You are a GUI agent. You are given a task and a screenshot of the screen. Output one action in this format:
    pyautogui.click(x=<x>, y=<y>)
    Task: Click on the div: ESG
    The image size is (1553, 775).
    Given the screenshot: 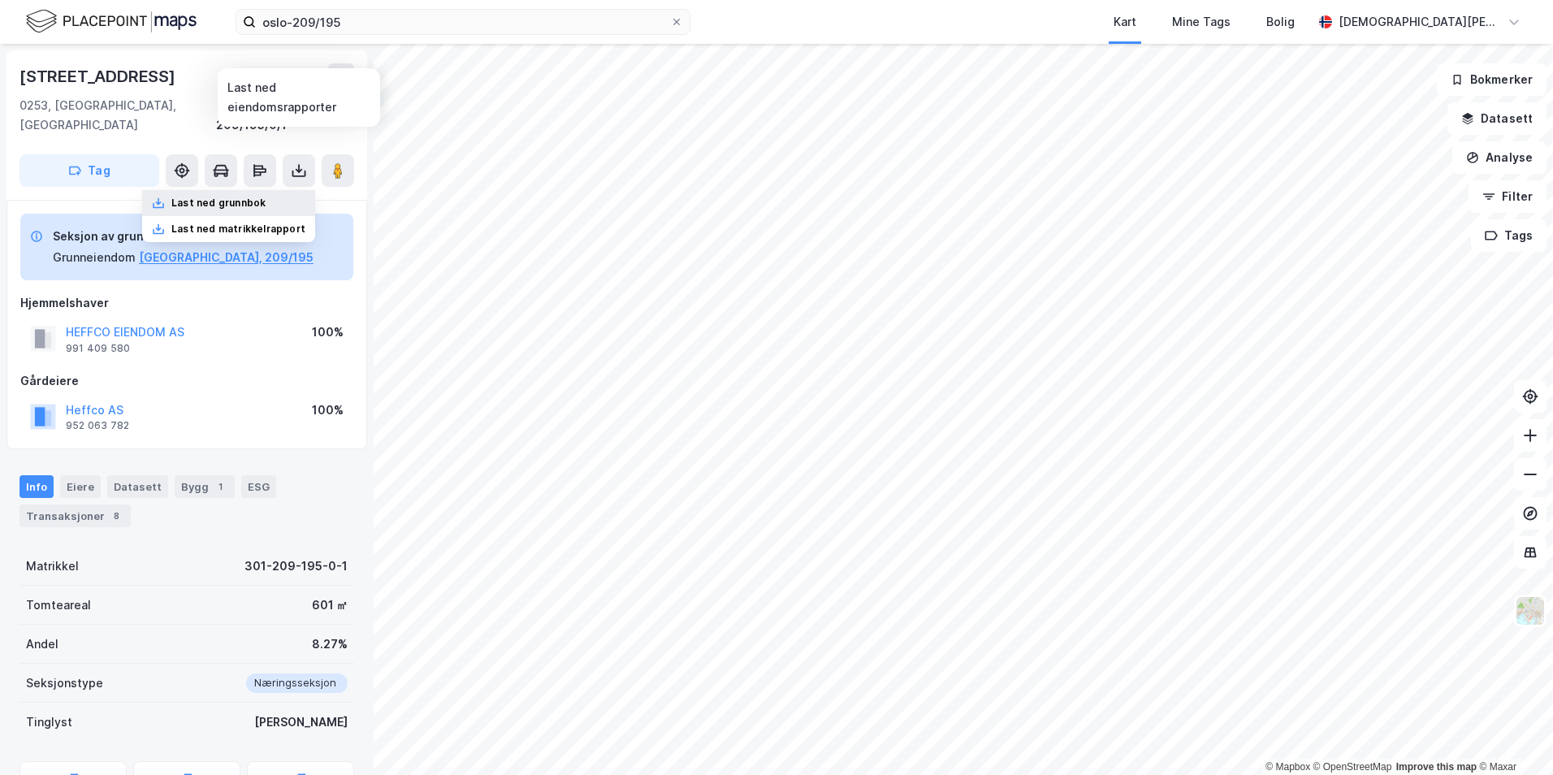 What is the action you would take?
    pyautogui.click(x=258, y=487)
    